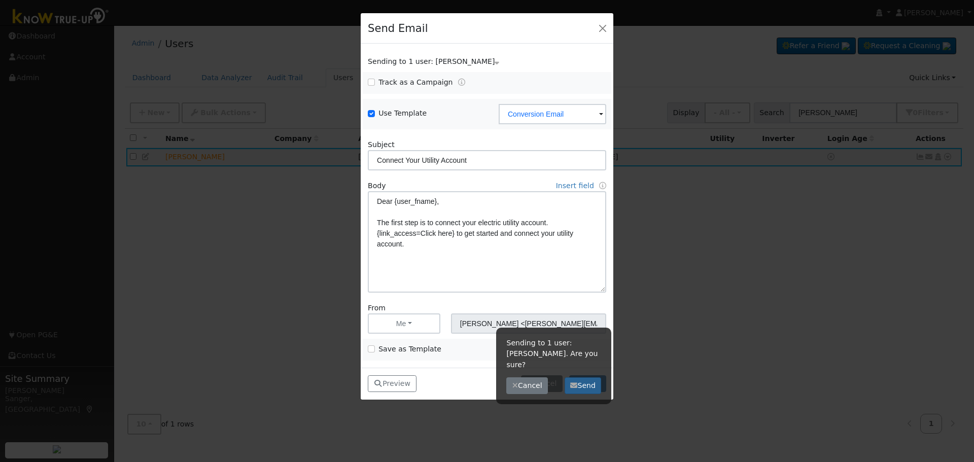 This screenshot has width=974, height=462. Describe the element at coordinates (552, 114) in the screenshot. I see `input: Select a Template` at that location.